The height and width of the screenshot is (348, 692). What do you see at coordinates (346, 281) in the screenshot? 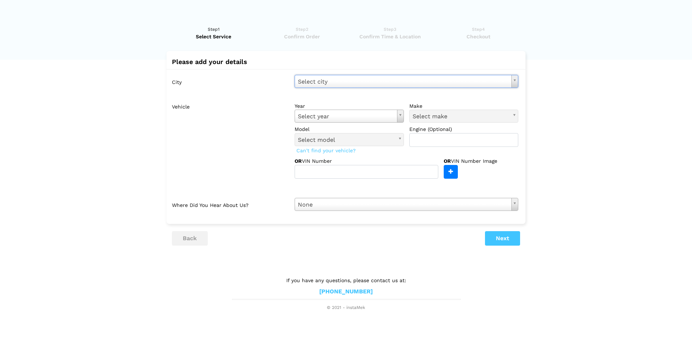
I see `p: If you have any questions, please contact us at:` at bounding box center [346, 281].